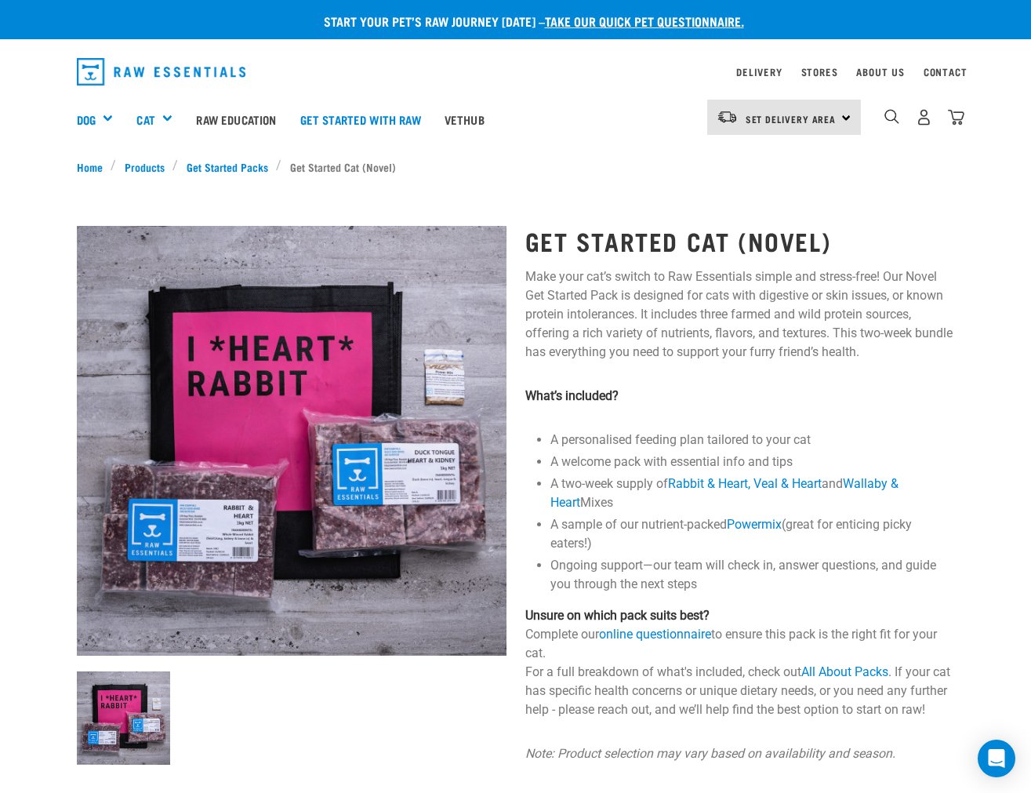 The width and height of the screenshot is (1031, 793). I want to click on li: A personalised feeding plan tailored to your cat, so click(753, 440).